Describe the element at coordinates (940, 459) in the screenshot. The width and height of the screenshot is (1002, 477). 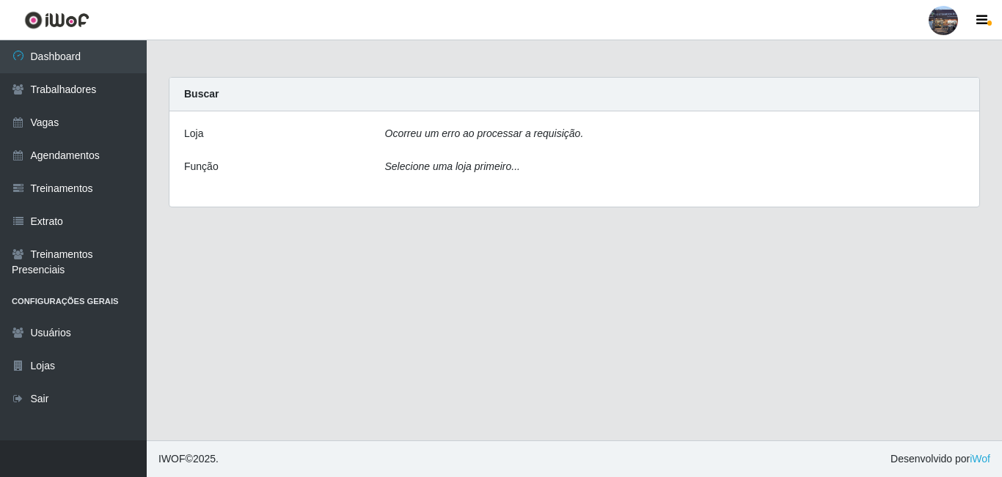
I see `span: Desenvolvido por` at that location.